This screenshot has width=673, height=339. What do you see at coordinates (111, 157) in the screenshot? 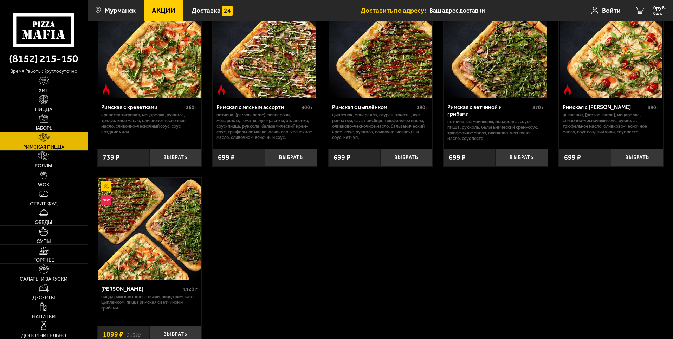
I see `span: 739 ₽` at bounding box center [111, 157].